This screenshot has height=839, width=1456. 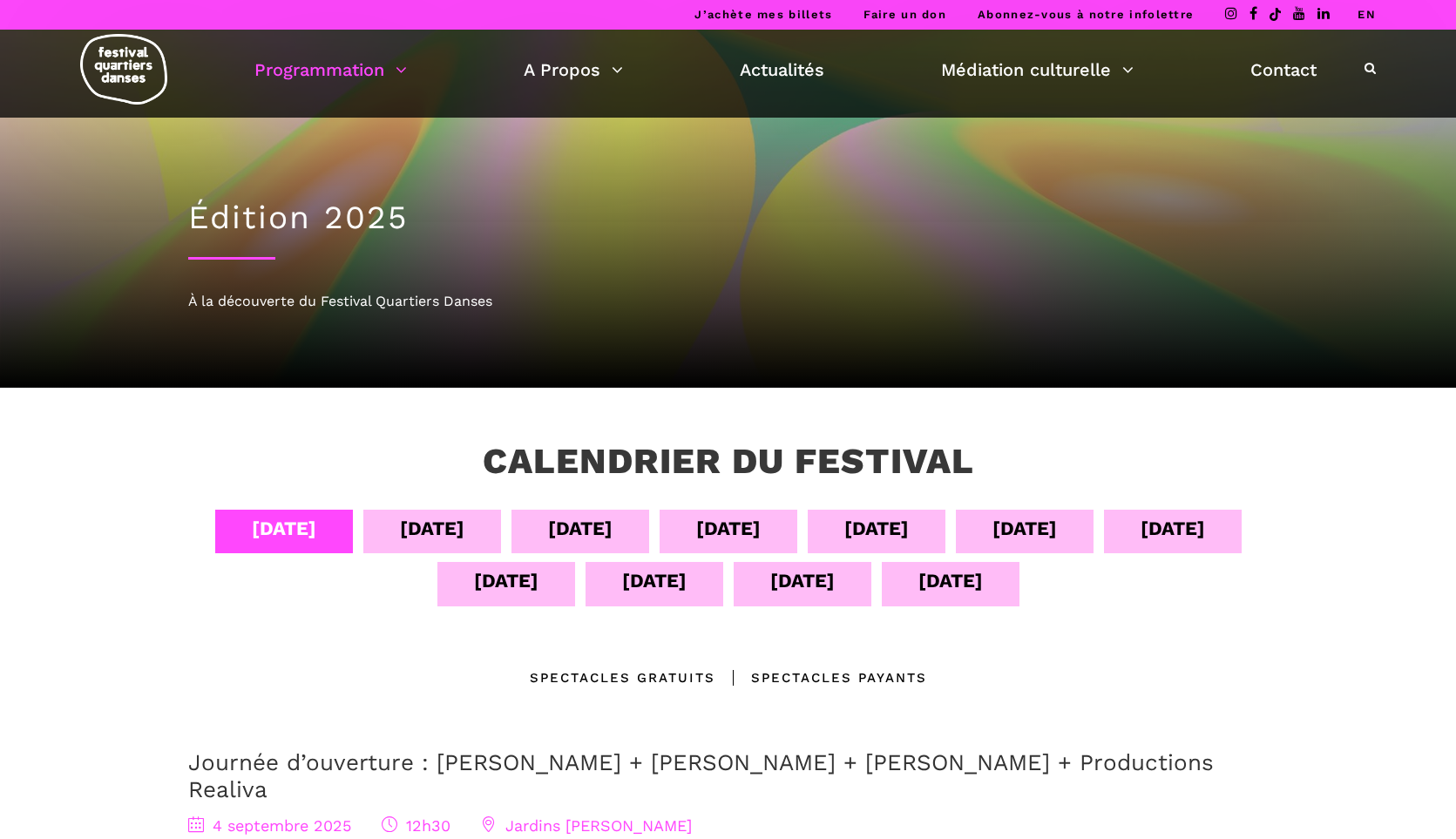 What do you see at coordinates (573, 70) in the screenshot?
I see `a: A Propos` at bounding box center [573, 70].